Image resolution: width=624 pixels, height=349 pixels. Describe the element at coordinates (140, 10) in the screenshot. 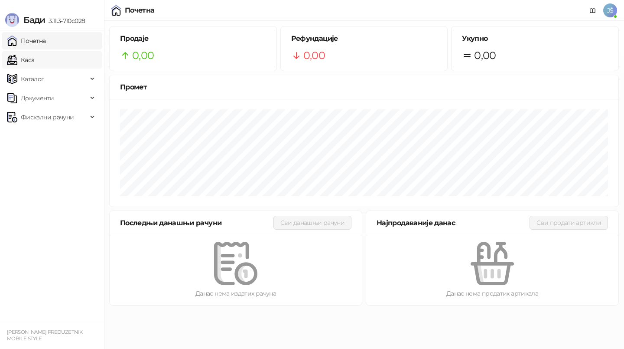

I see `div: Почетна` at that location.